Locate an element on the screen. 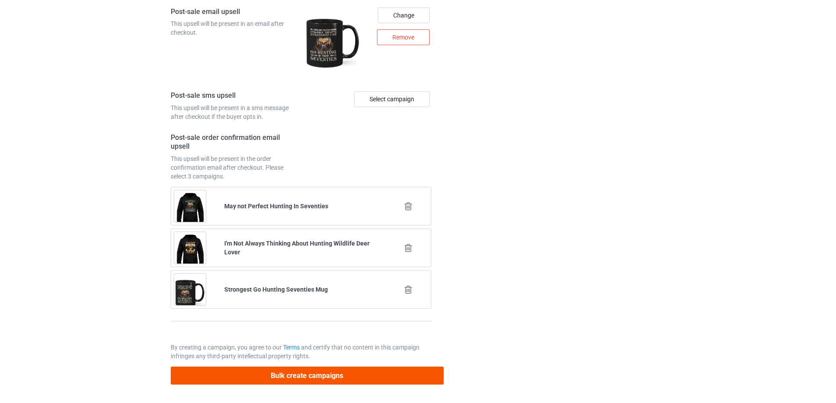 This screenshot has height=403, width=836. div: This upsell will be present in a sms message after checkout if the buyer opts in. is located at coordinates (234, 112).